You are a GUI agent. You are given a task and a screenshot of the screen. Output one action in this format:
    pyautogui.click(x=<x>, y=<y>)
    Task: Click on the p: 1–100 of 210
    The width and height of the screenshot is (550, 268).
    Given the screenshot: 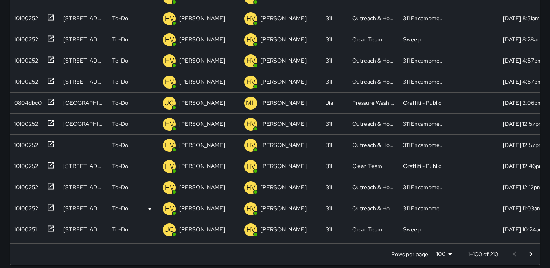 What is the action you would take?
    pyautogui.click(x=483, y=255)
    